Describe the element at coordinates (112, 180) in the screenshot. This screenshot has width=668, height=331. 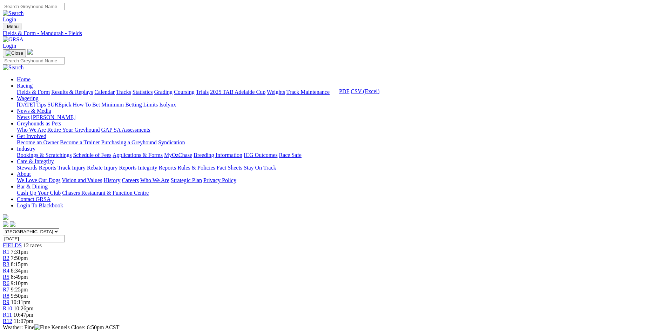
I see `a: History` at that location.